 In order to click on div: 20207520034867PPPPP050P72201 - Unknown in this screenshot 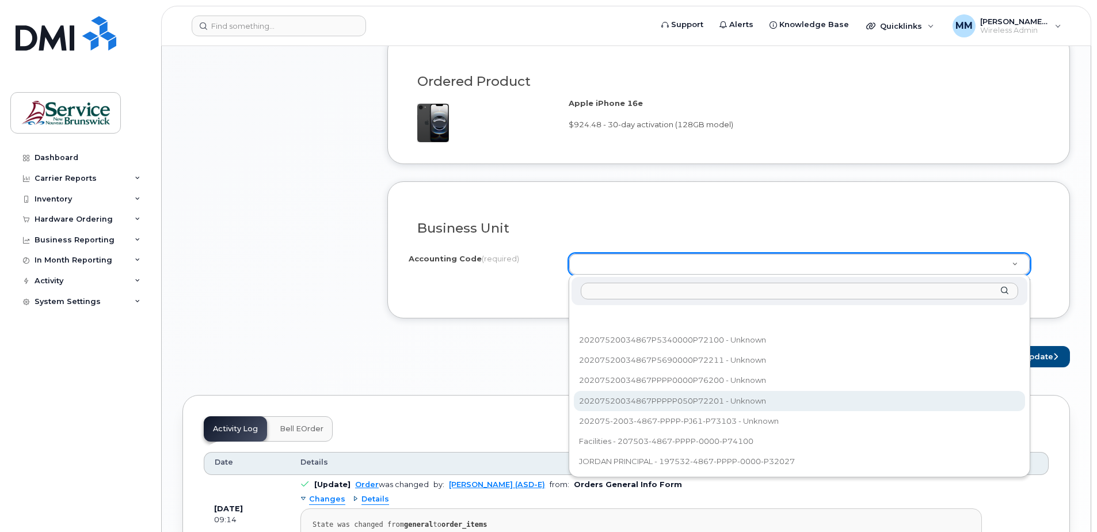, I will do `click(800, 401)`.